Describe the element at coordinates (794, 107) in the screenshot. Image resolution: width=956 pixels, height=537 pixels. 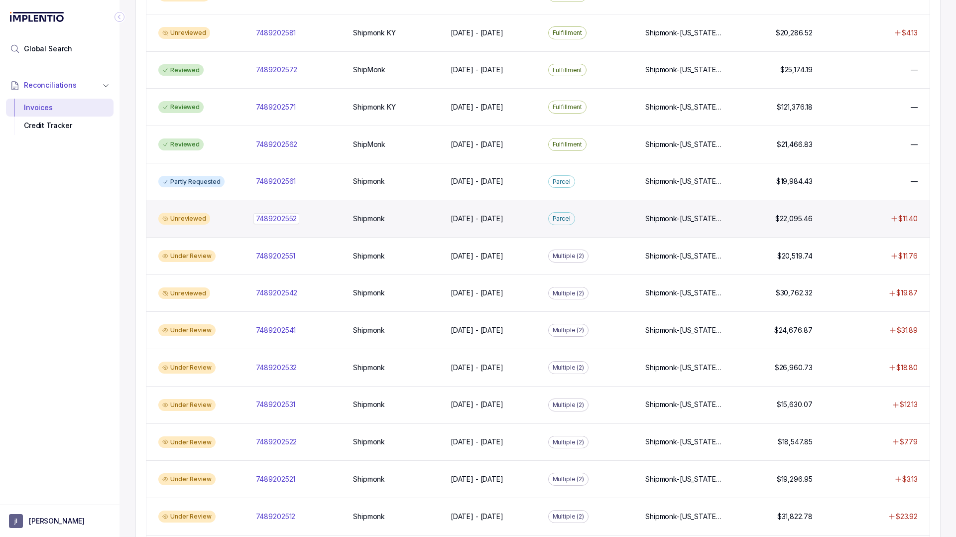
I see `p: $121,376.18` at that location.